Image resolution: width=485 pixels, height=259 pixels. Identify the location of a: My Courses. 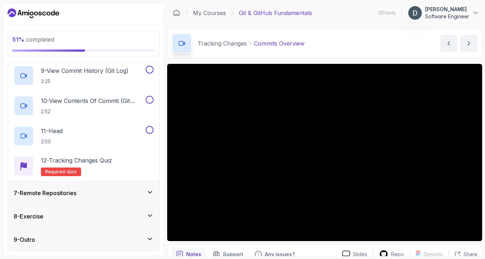
(209, 13).